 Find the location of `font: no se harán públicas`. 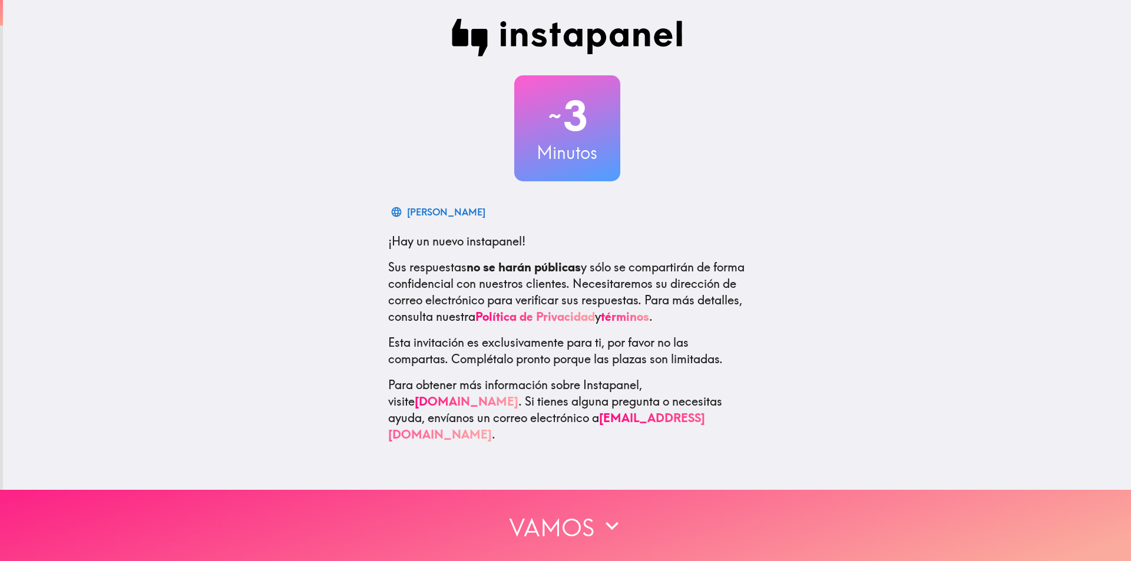

font: no se harán públicas is located at coordinates (524, 267).